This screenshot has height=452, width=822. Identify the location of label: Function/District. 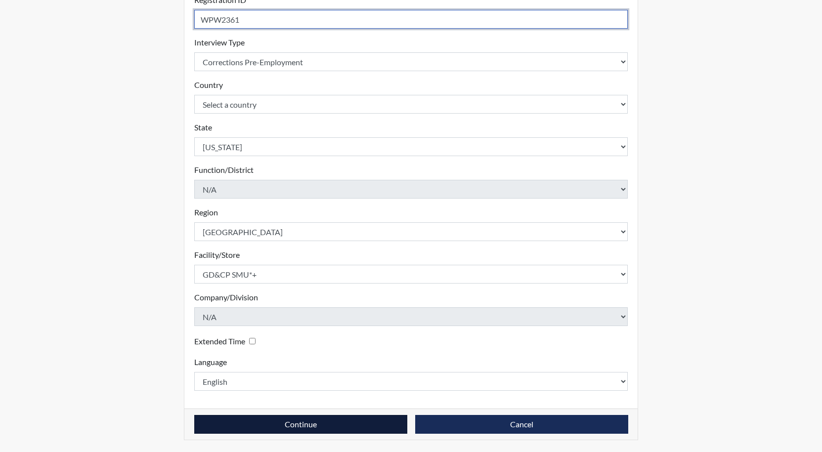
(224, 170).